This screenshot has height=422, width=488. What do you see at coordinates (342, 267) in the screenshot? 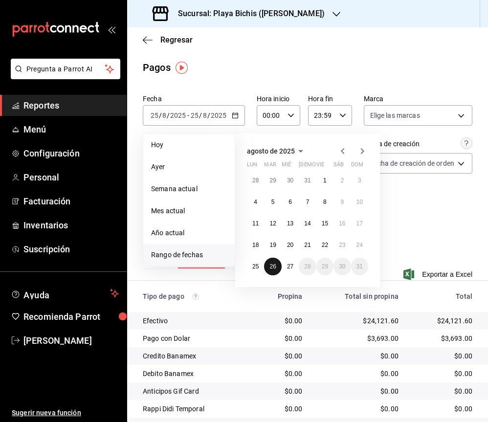
I see `abbr: 30 de agosto de 2025` at bounding box center [342, 267].